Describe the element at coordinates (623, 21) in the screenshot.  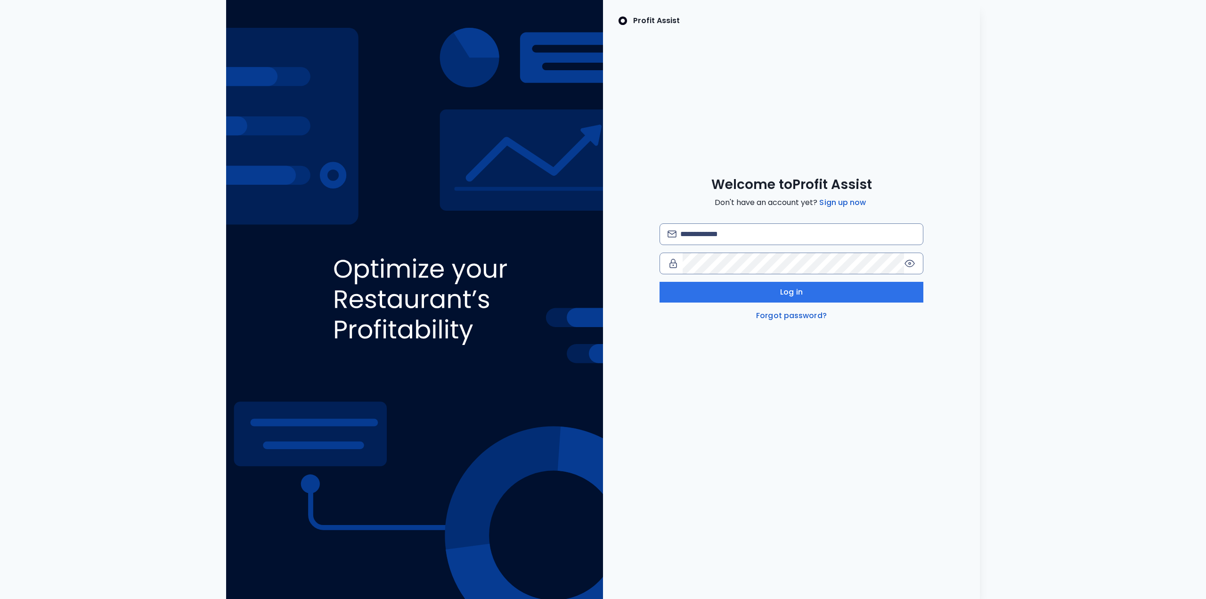
I see `img: SpotOn Logo` at that location.